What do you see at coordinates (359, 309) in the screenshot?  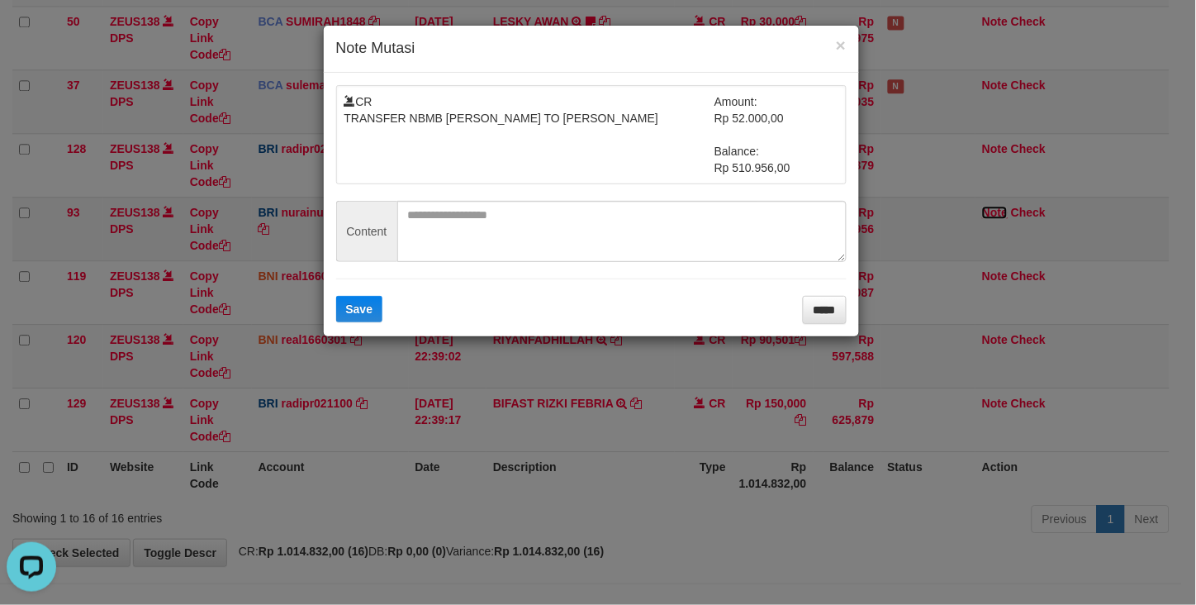 I see `button: Save` at bounding box center [359, 309].